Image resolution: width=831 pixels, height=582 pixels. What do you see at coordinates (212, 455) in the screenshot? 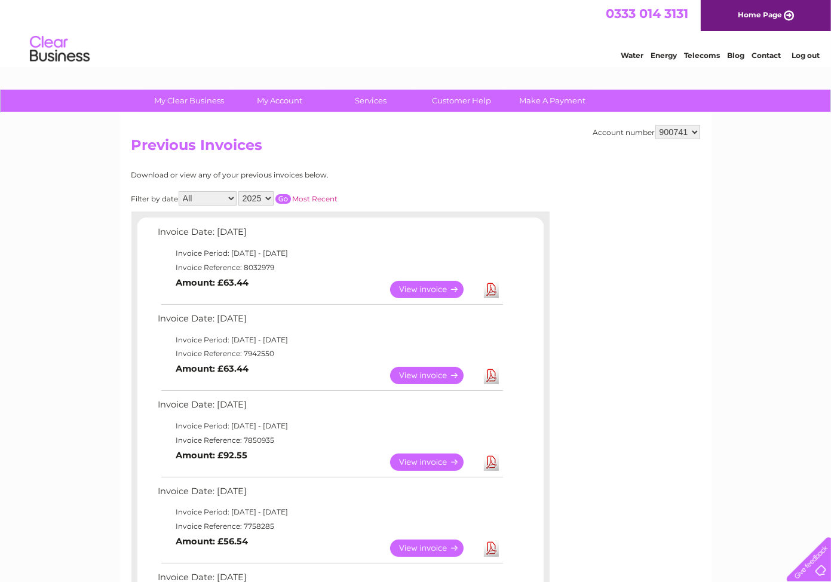
I see `b: Amount: £92.55` at bounding box center [212, 455].